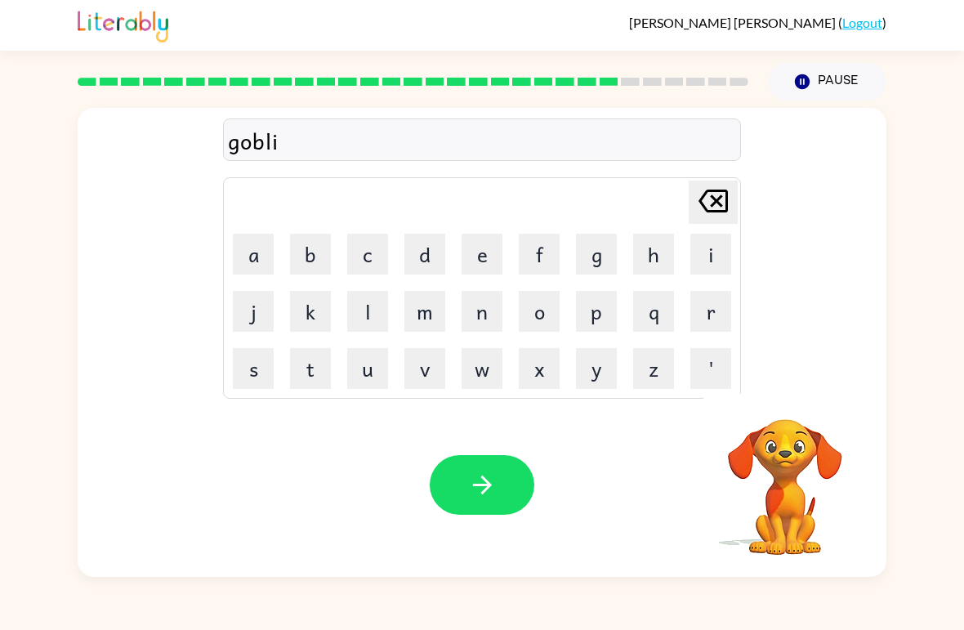 Image resolution: width=964 pixels, height=630 pixels. I want to click on button: Pause, so click(827, 82).